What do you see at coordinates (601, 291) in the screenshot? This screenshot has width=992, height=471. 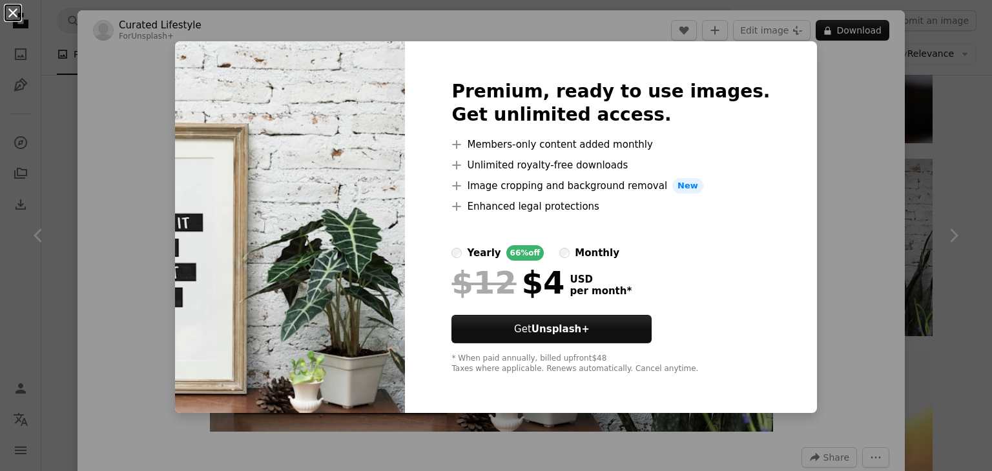 I see `span: per month *` at bounding box center [601, 291].